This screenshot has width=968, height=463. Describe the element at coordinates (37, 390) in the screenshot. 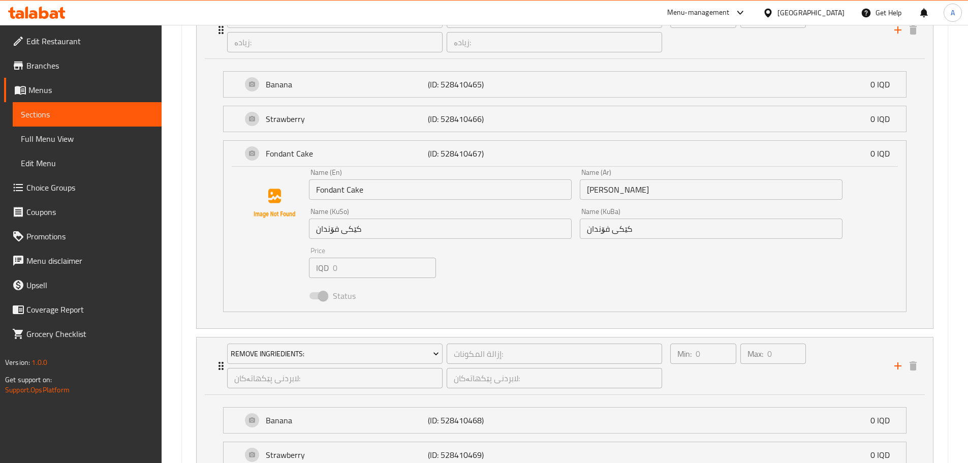

I see `a: Support.OpsPlatform` at that location.